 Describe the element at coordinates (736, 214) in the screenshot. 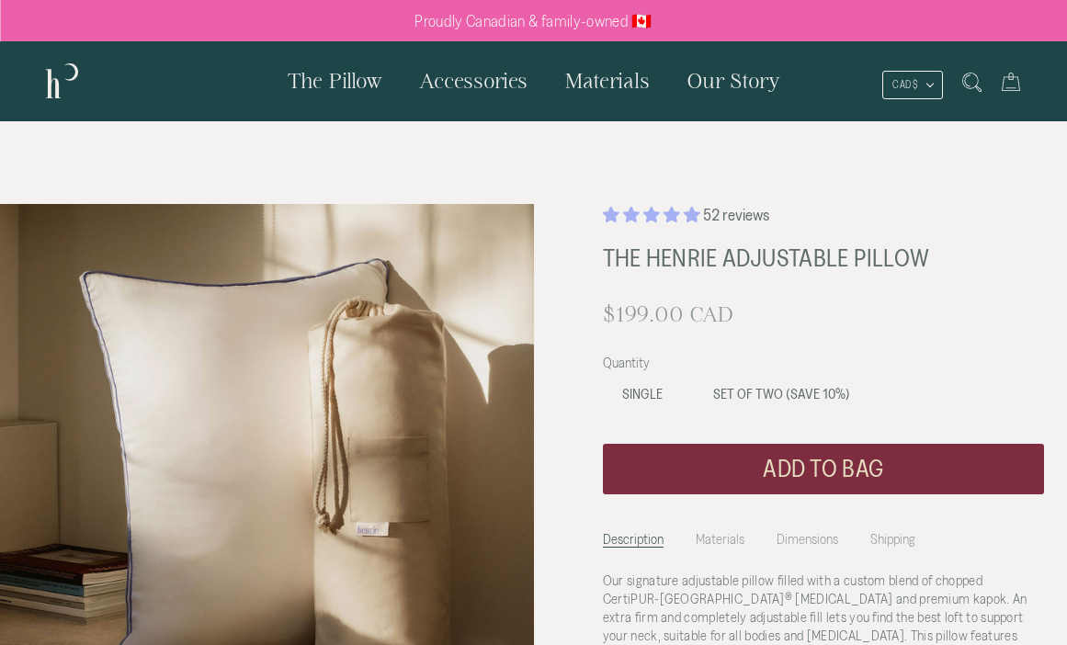

I see `span: 52 reviews` at that location.